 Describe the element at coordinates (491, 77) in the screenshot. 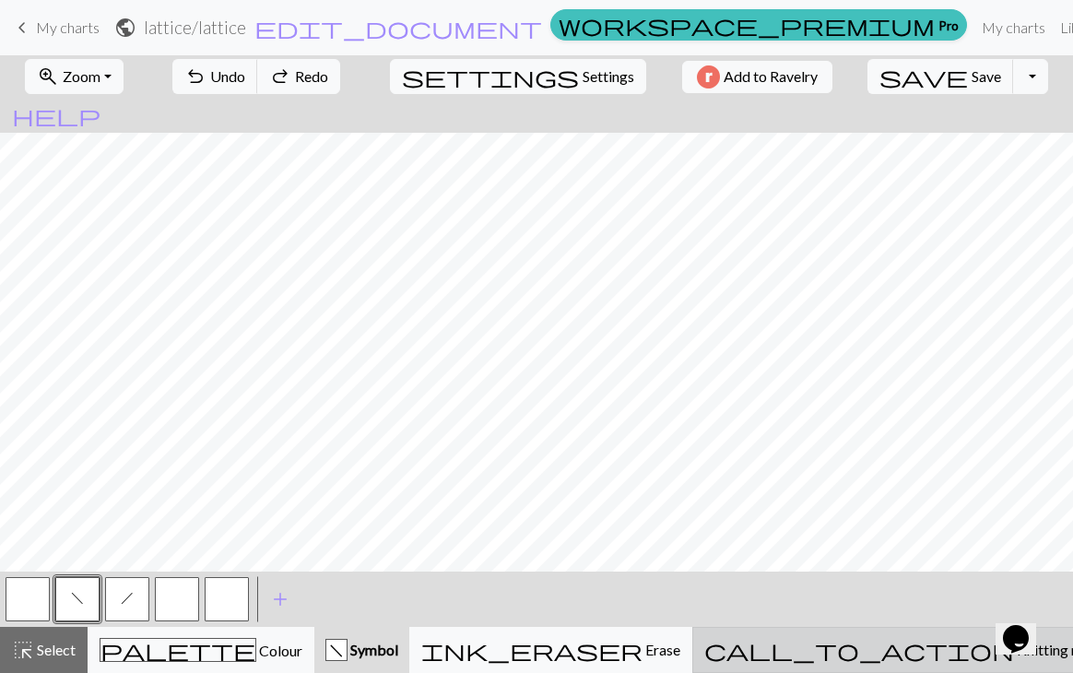

I see `i: Settings` at that location.